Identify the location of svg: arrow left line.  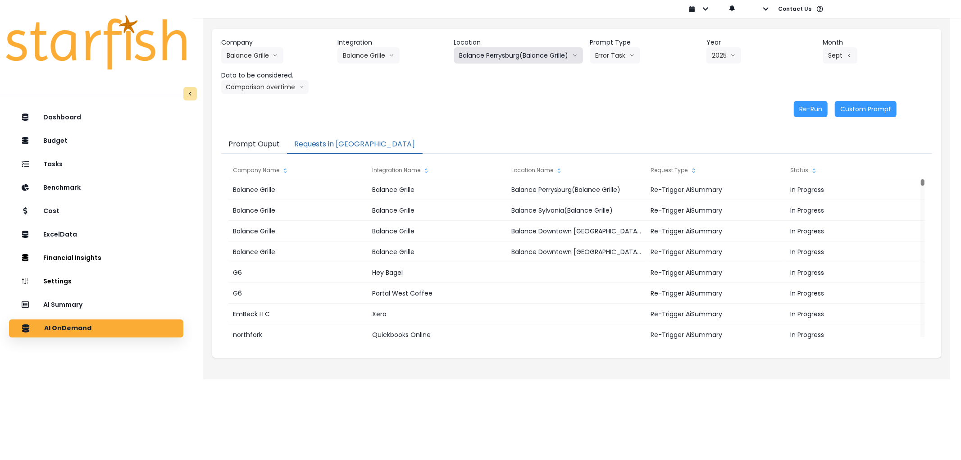
(849, 55).